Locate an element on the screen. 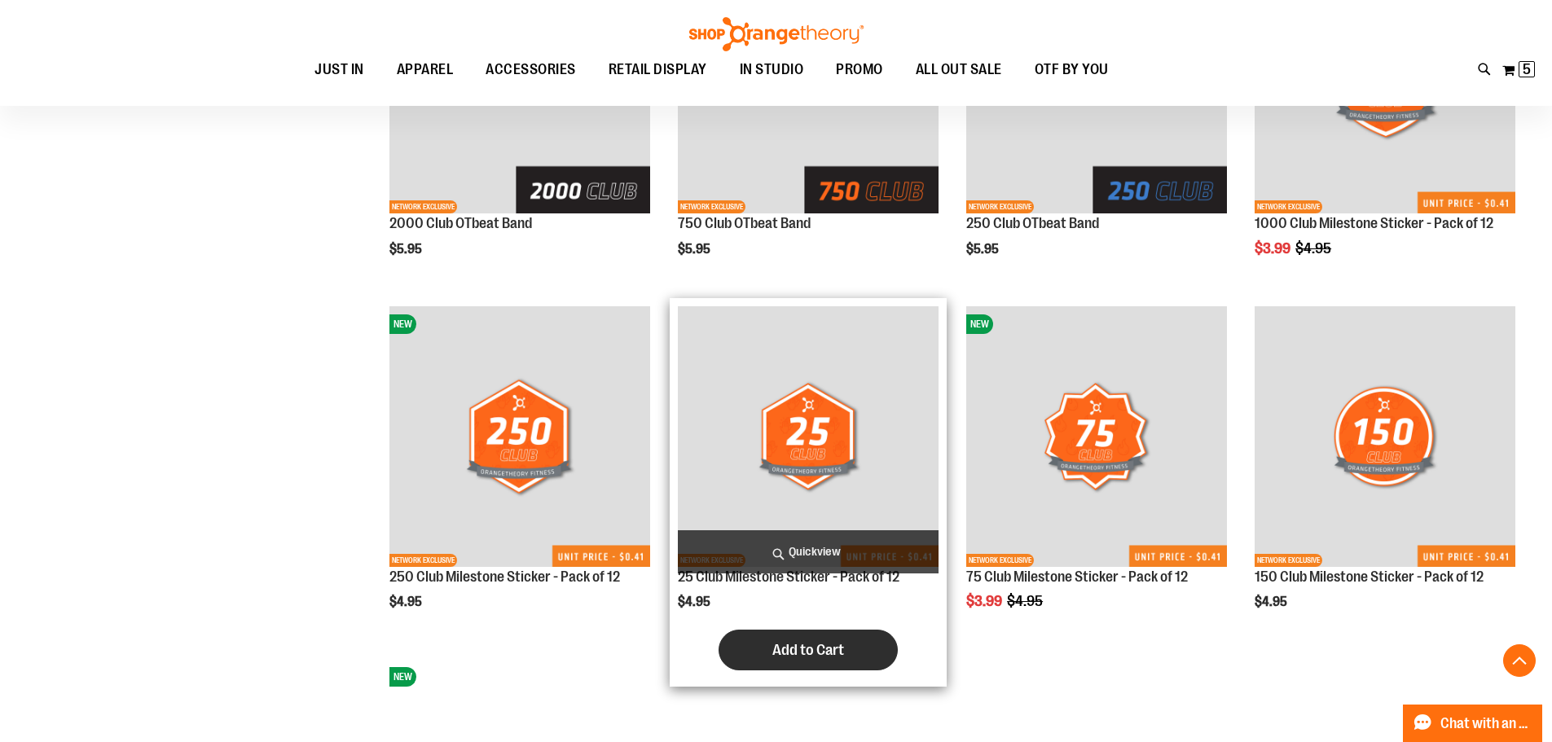 The width and height of the screenshot is (1552, 742). a: 750 Club OTbeat Band is located at coordinates (744, 223).